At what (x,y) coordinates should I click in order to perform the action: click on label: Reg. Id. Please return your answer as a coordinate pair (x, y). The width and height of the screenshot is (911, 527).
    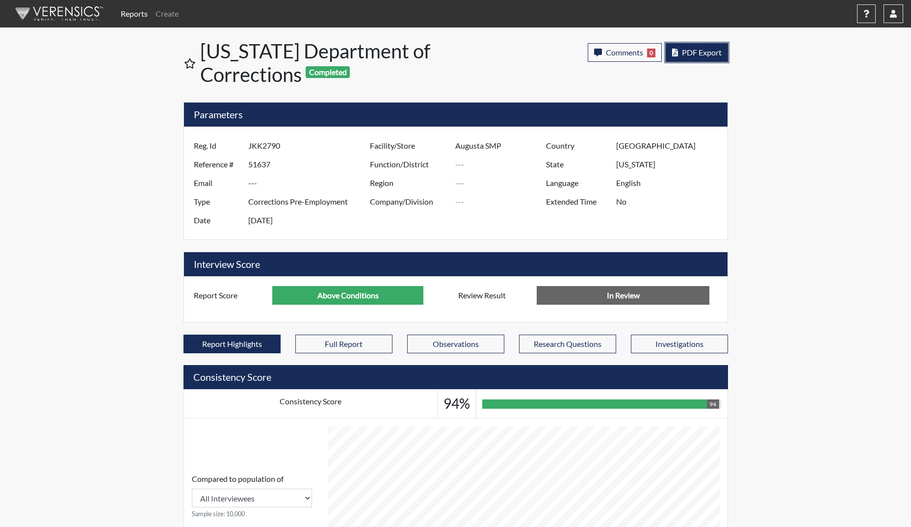
    Looking at the image, I should click on (217, 146).